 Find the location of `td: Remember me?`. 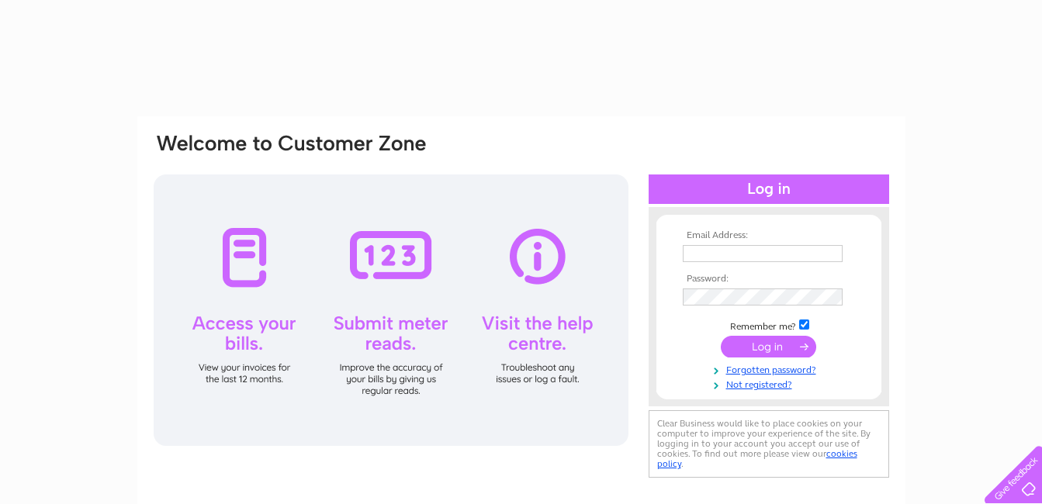

td: Remember me? is located at coordinates (769, 325).